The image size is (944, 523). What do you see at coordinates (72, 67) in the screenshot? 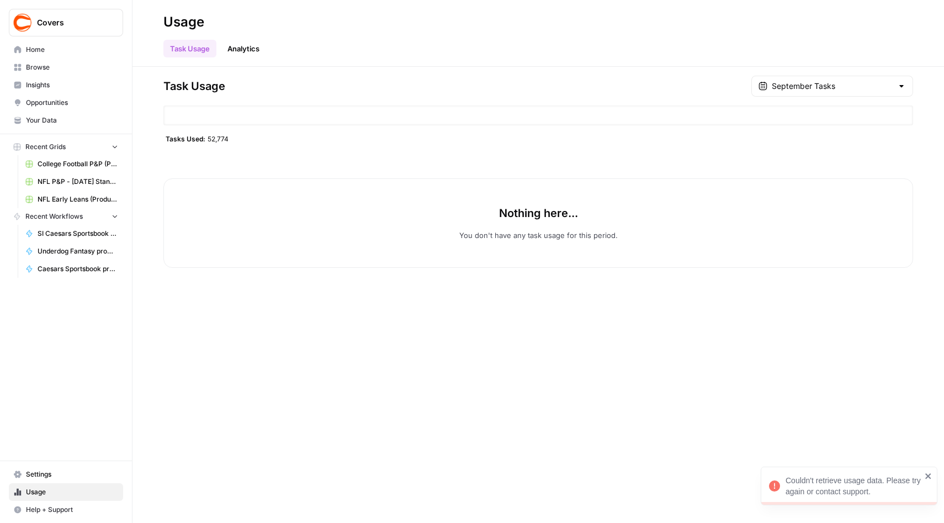
I see `span: Browse` at bounding box center [72, 67].